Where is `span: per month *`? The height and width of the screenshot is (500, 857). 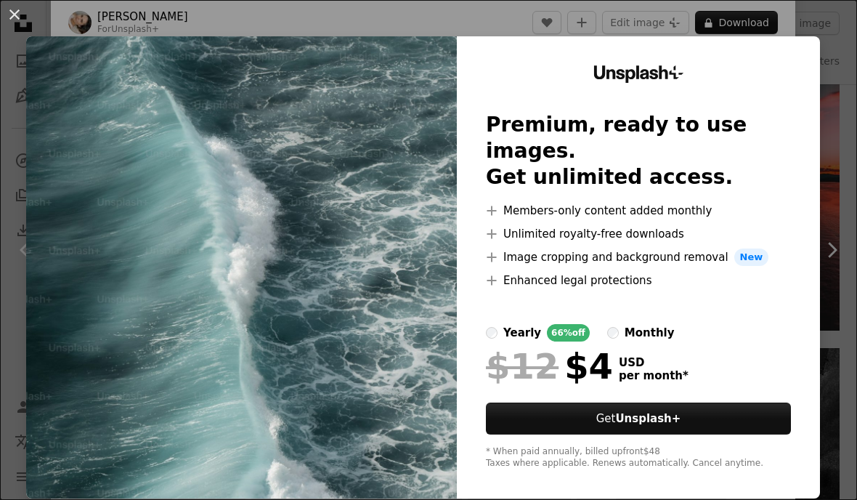 span: per month * is located at coordinates (654, 376).